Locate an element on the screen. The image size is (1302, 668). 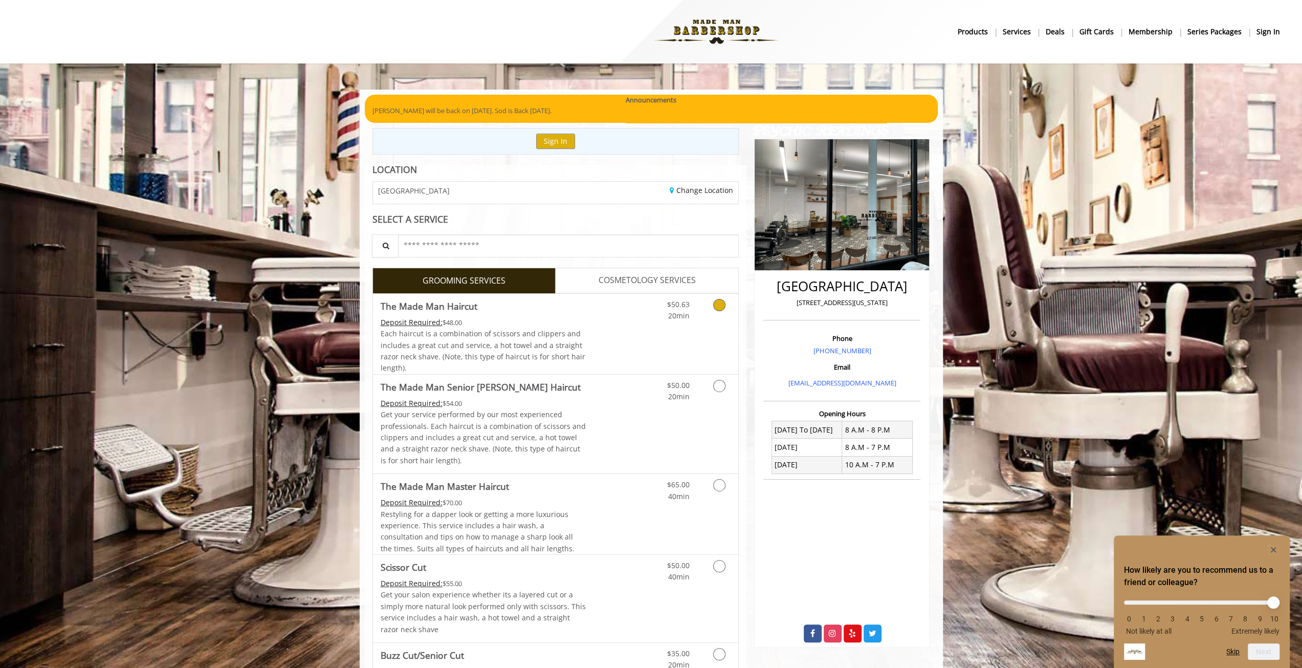
b: gift cards is located at coordinates (1097, 32).